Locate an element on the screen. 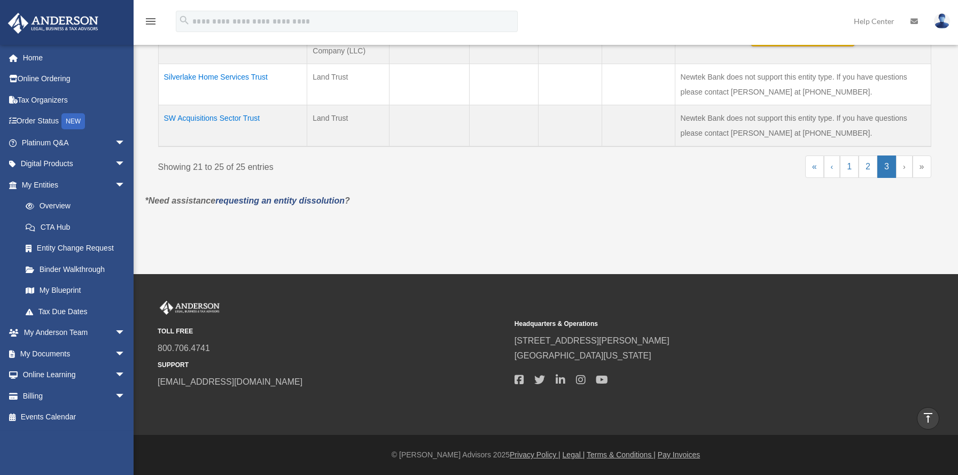 This screenshot has width=958, height=475. a: requesting an entity dissolution is located at coordinates (280, 200).